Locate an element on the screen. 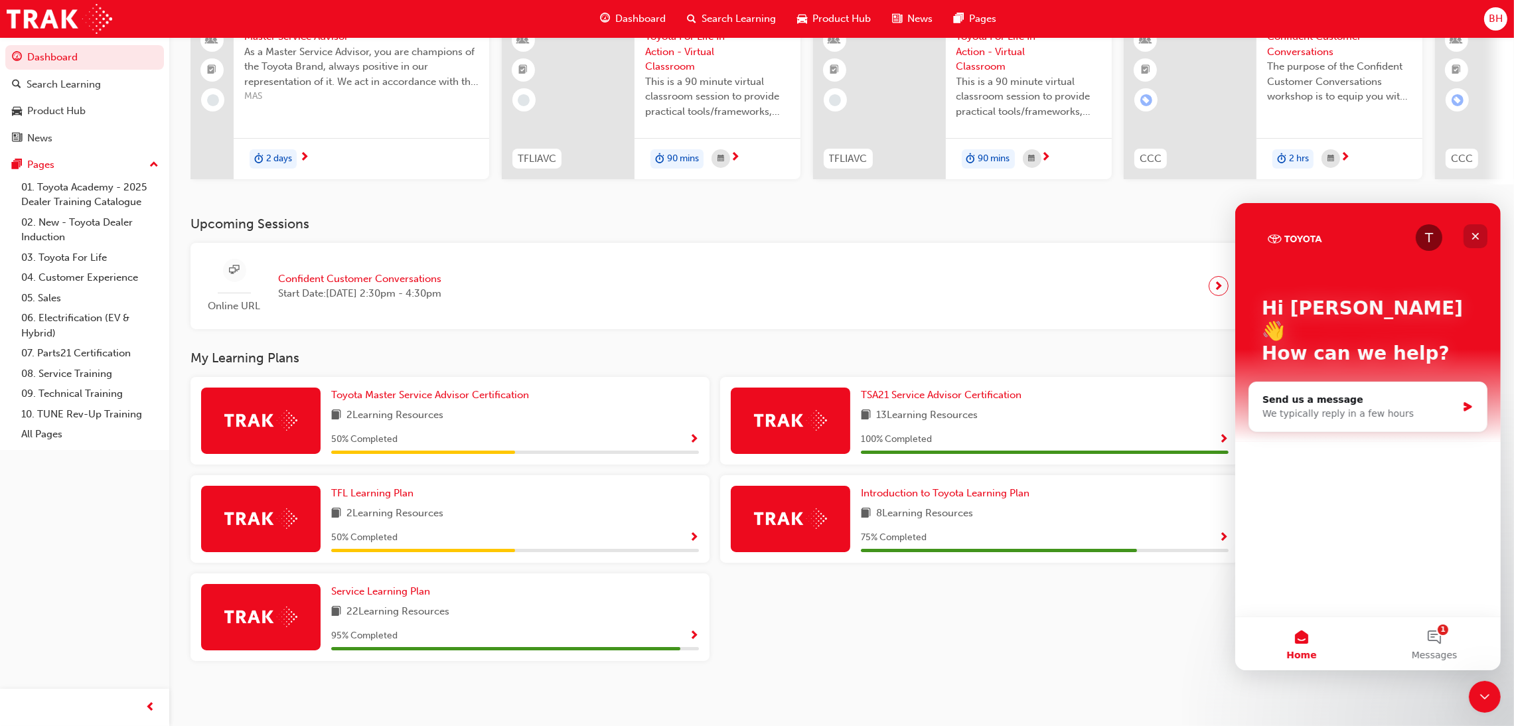  span: Service Learning Plan is located at coordinates (380, 591).